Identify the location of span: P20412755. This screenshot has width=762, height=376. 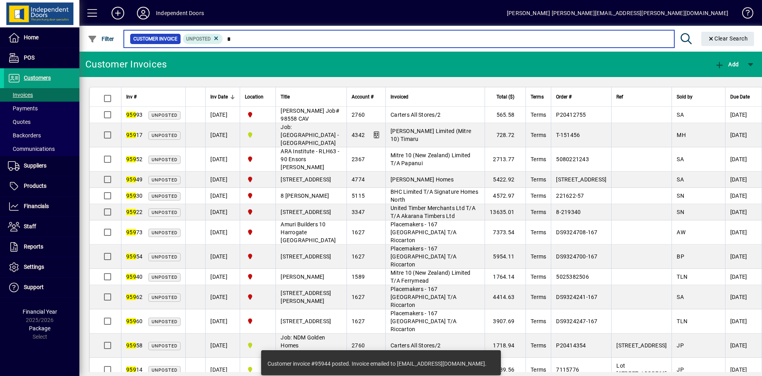
(571, 115).